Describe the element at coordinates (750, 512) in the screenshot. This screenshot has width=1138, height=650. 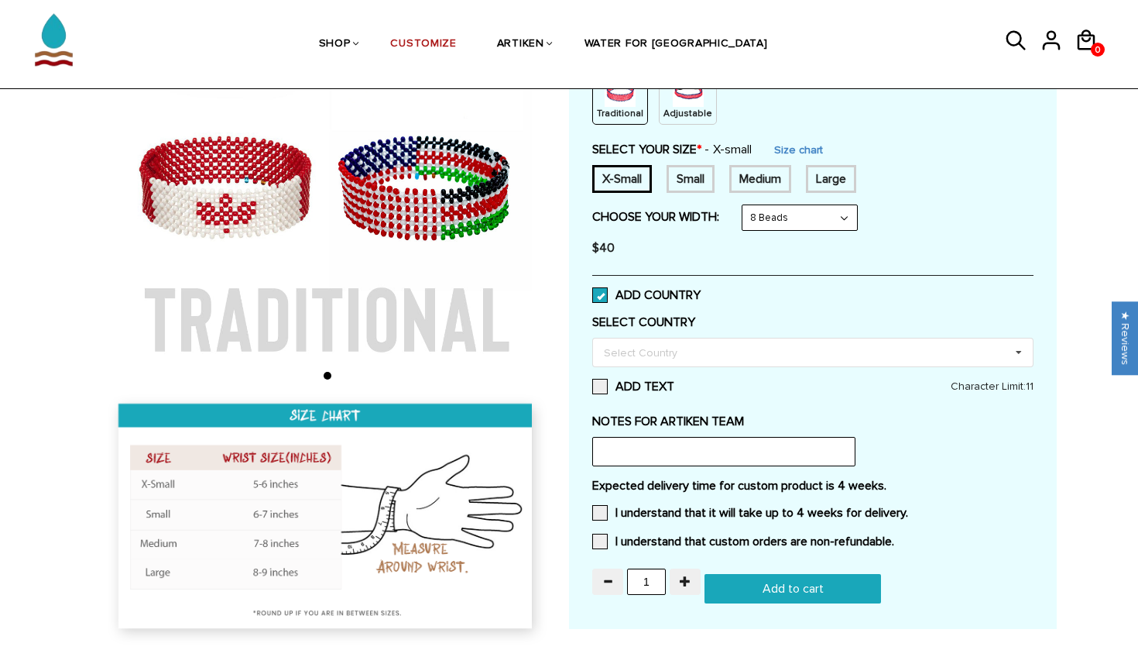
I see `label: I understand that it will take up to 4 weeks for delivery.` at that location.